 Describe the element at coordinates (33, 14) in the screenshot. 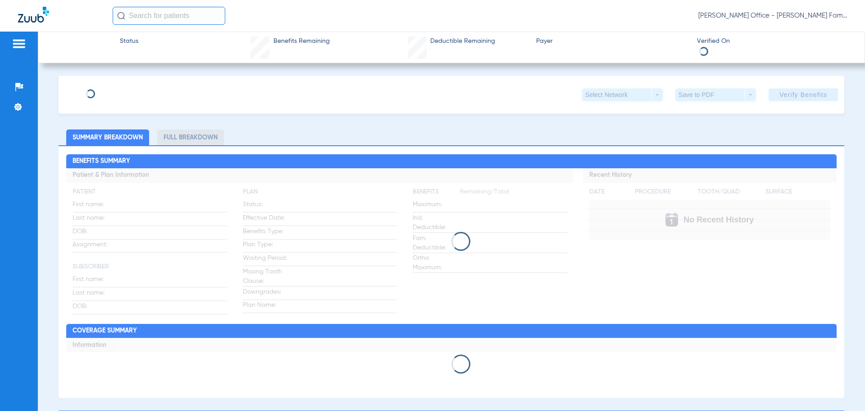

I see `img: Zuub Logo` at that location.